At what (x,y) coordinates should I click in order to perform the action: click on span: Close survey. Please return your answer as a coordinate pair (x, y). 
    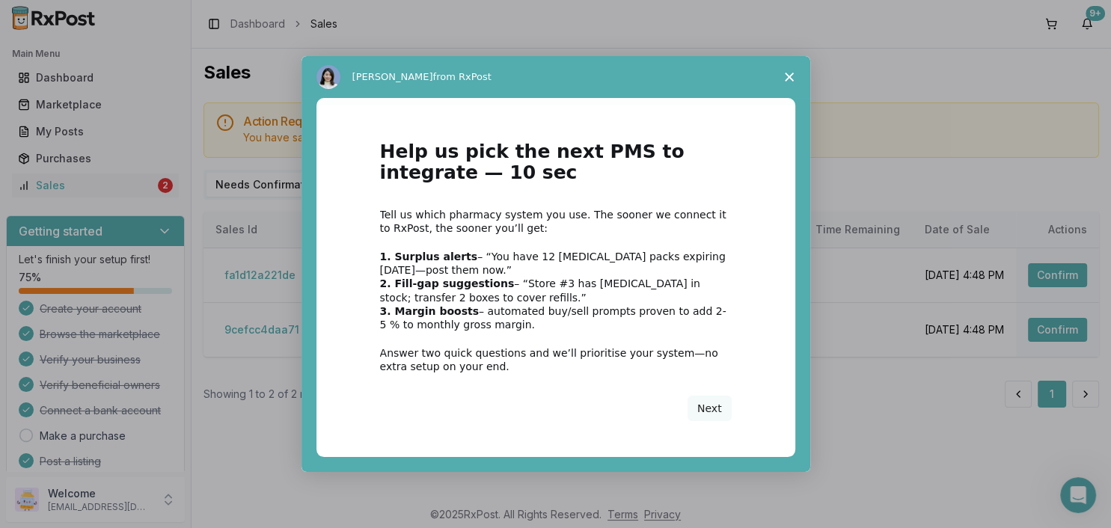
    Looking at the image, I should click on (790, 77).